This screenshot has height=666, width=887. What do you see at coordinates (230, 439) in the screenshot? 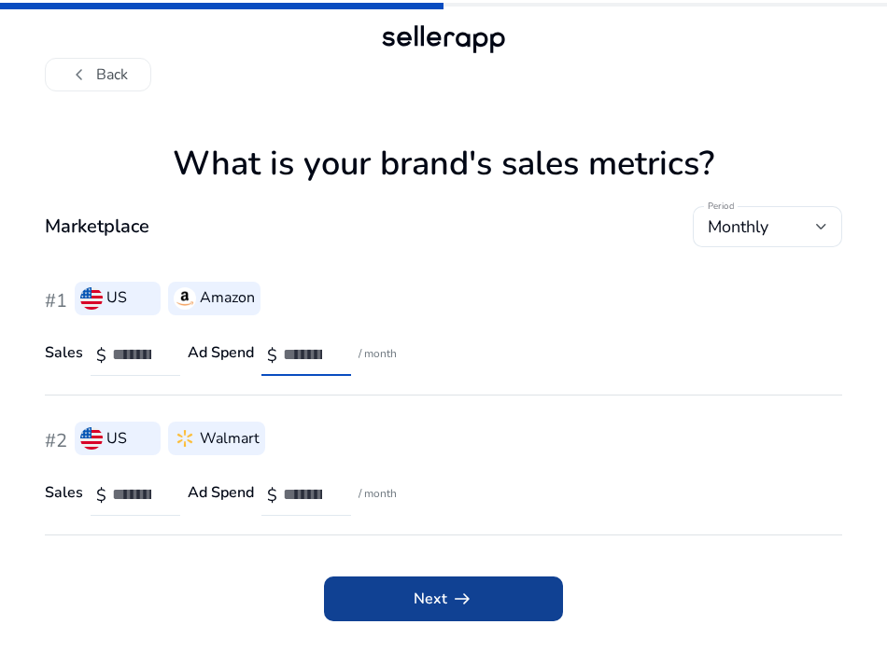
I see `h4: Walmart` at bounding box center [230, 439].